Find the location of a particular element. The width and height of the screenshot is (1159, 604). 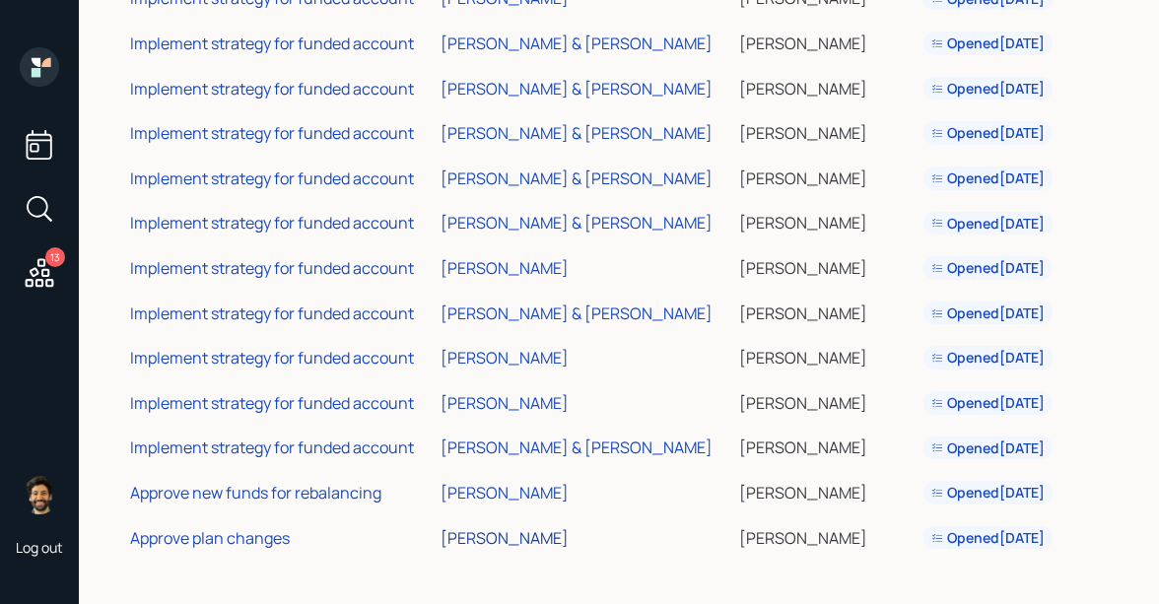

div: 13 is located at coordinates (55, 257).